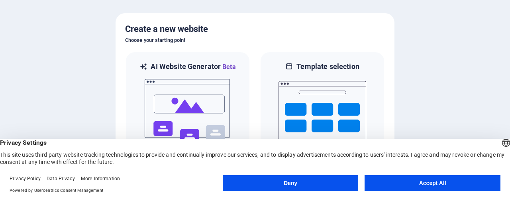 This screenshot has width=510, height=199. What do you see at coordinates (322, 114) in the screenshot?
I see `div: Template selectionChoose from 150+ templates and adjust it to you needs.` at bounding box center [322, 114].